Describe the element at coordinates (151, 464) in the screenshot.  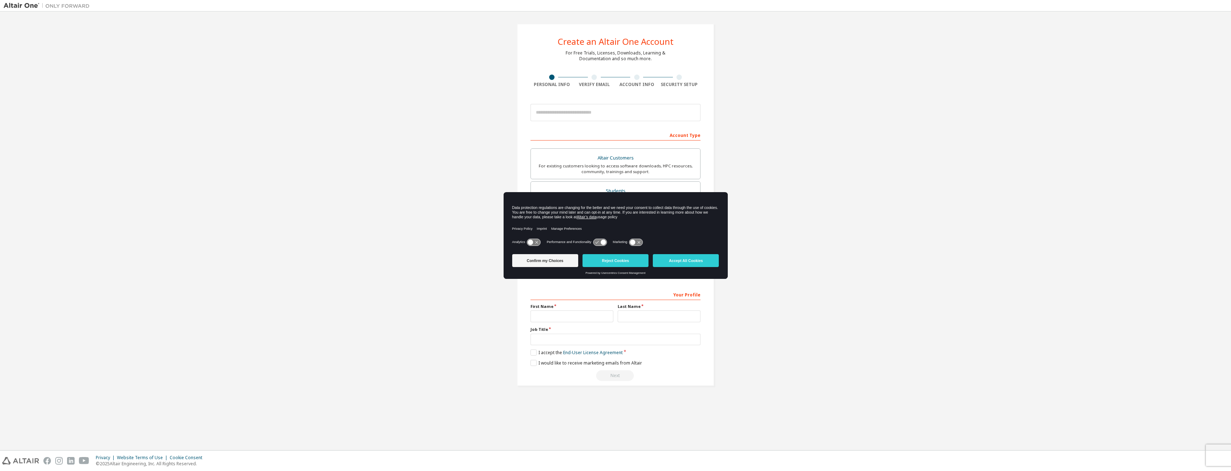
I see `p: © 2025 Altair Engineering, Inc. All Rights Reserved.` at that location.